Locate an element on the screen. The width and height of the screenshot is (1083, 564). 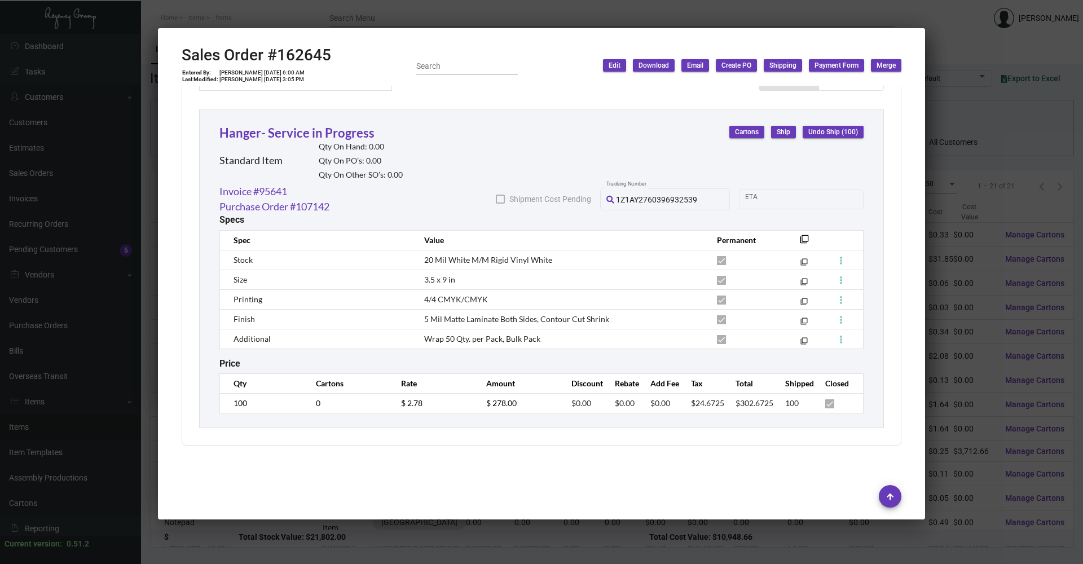
span: Undo Ship (100) is located at coordinates (833, 132).